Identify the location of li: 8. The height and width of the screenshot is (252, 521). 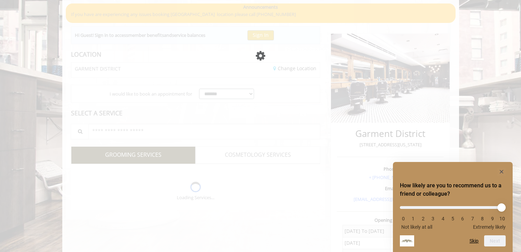
(482, 219).